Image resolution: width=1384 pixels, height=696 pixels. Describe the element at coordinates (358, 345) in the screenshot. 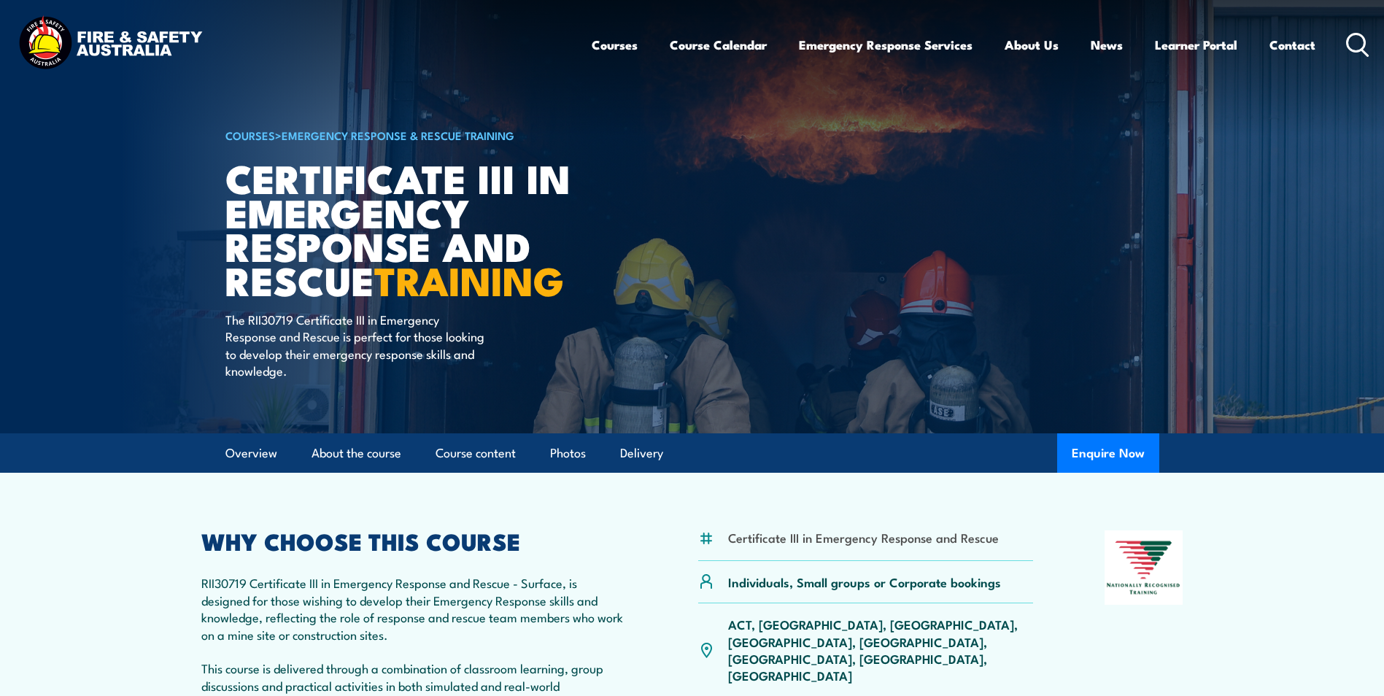

I see `p: The RII30719 Certificate III in Emergency Response and Rescue is perfect for those looking to dev...` at that location.